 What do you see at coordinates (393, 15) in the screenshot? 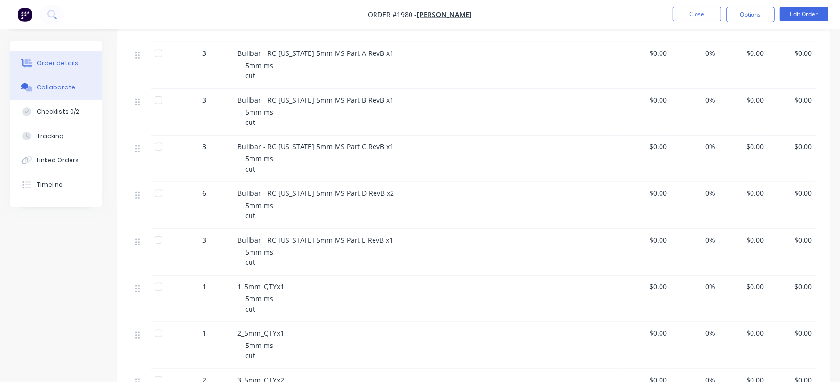
I see `span: Order #1980 -` at bounding box center [393, 15].